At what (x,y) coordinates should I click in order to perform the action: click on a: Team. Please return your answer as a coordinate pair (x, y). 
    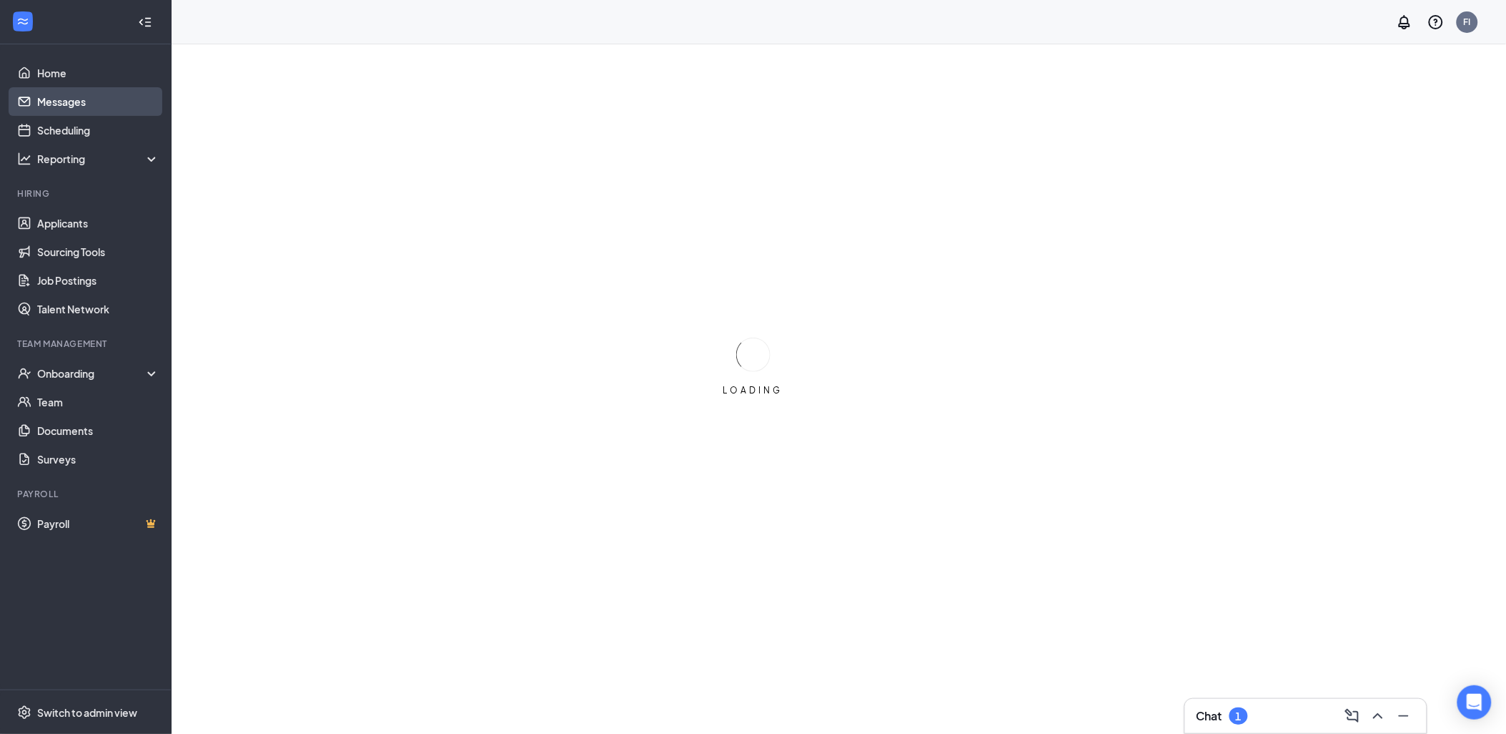
    Looking at the image, I should click on (98, 402).